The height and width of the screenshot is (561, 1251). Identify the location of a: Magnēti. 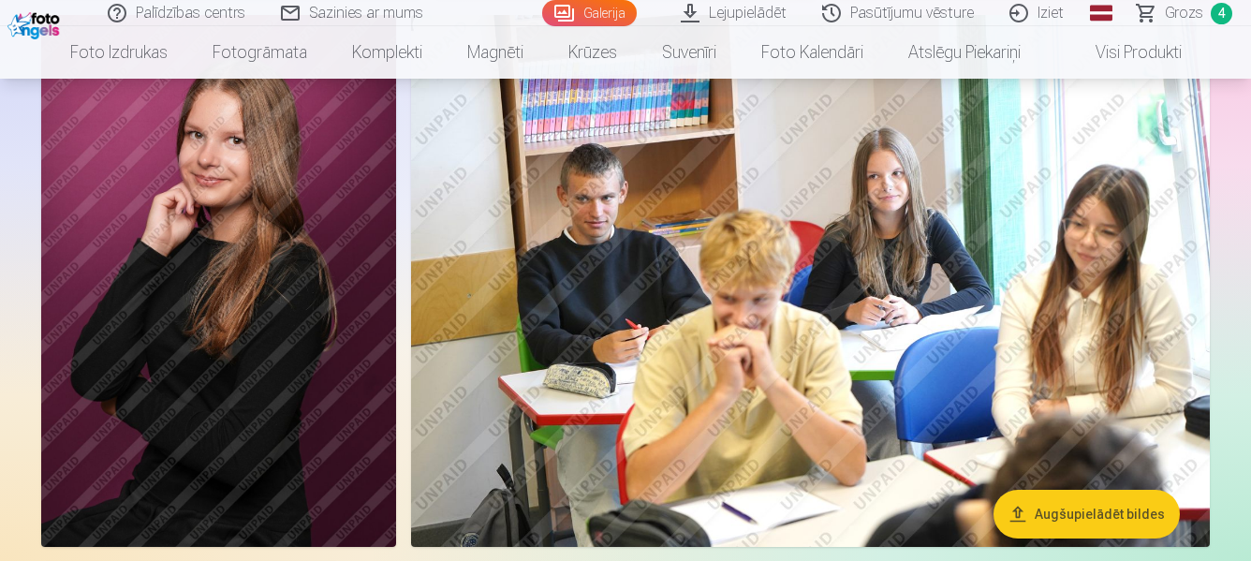
(496, 52).